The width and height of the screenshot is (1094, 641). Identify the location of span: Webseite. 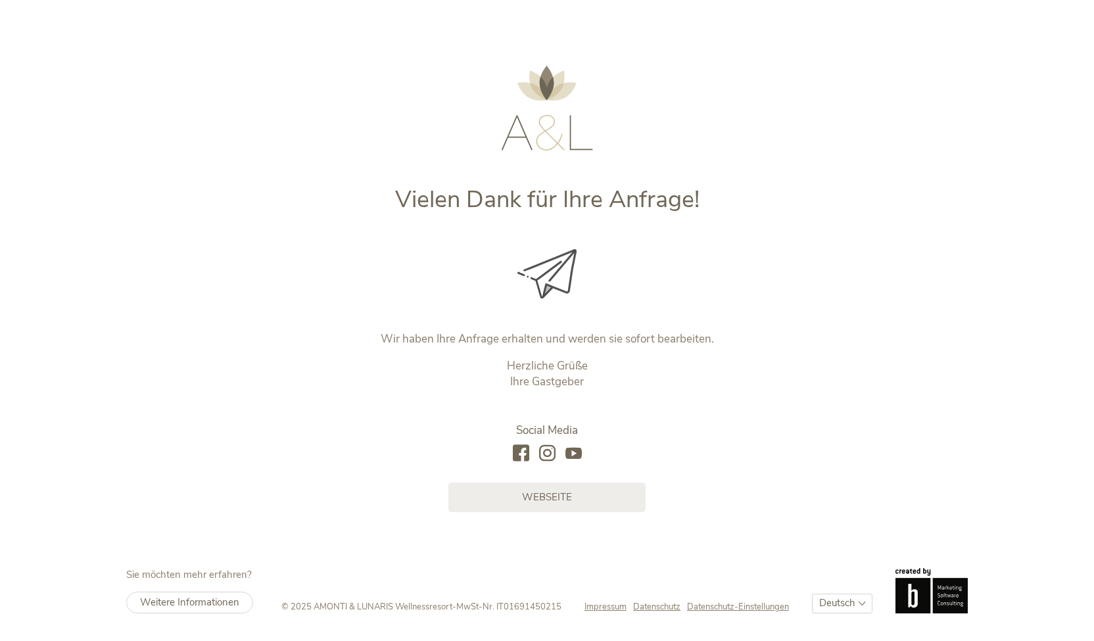
(547, 497).